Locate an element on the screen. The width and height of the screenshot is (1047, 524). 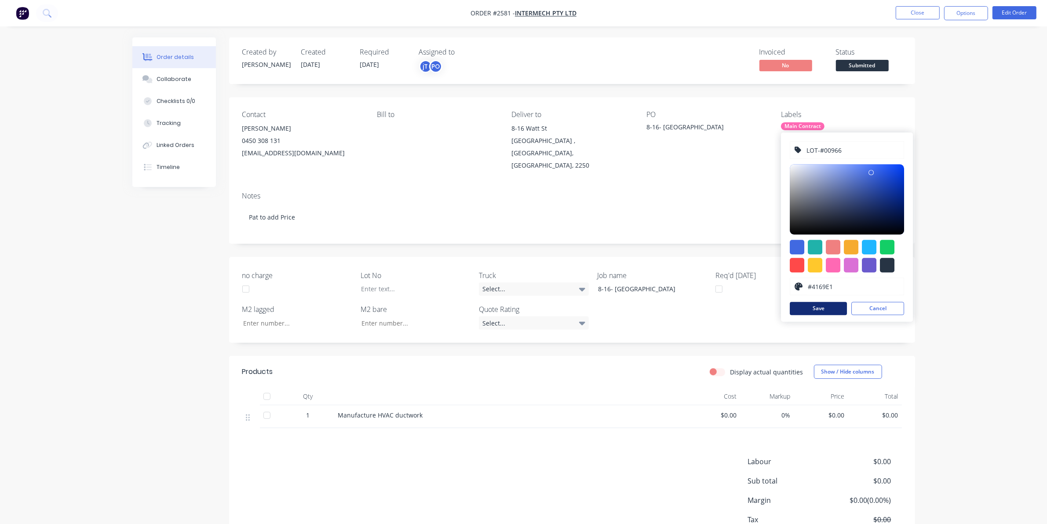
label: Truck is located at coordinates (534, 275).